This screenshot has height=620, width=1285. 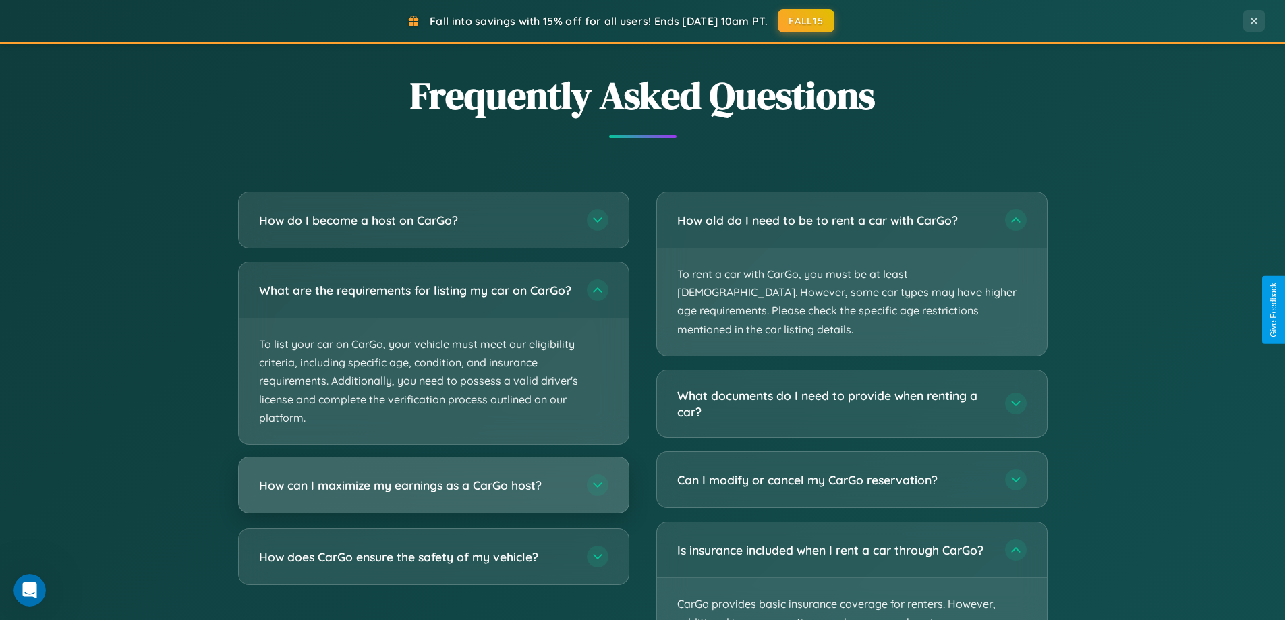 I want to click on h3: How old do I need to be to rent a car with CarGo?, so click(x=834, y=220).